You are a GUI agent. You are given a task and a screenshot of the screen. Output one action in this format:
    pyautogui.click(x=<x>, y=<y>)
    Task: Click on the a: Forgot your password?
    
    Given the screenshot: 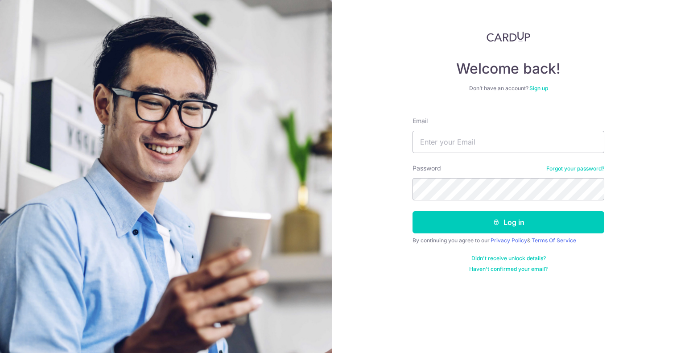 What is the action you would take?
    pyautogui.click(x=575, y=169)
    